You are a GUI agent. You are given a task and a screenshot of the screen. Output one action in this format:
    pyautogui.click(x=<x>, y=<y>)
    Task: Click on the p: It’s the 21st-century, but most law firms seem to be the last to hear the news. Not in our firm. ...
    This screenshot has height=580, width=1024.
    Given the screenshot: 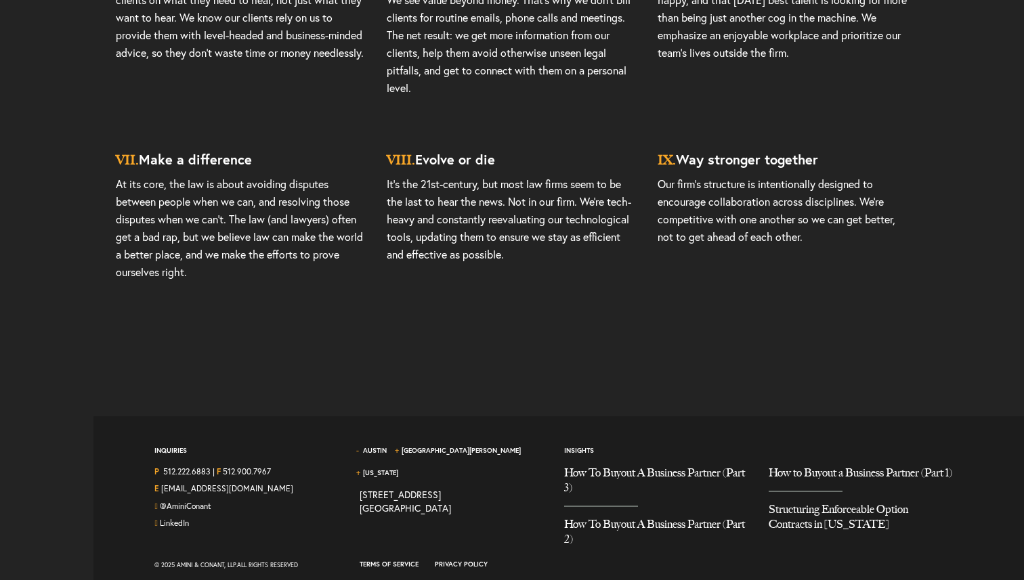 What is the action you would take?
    pyautogui.click(x=512, y=240)
    